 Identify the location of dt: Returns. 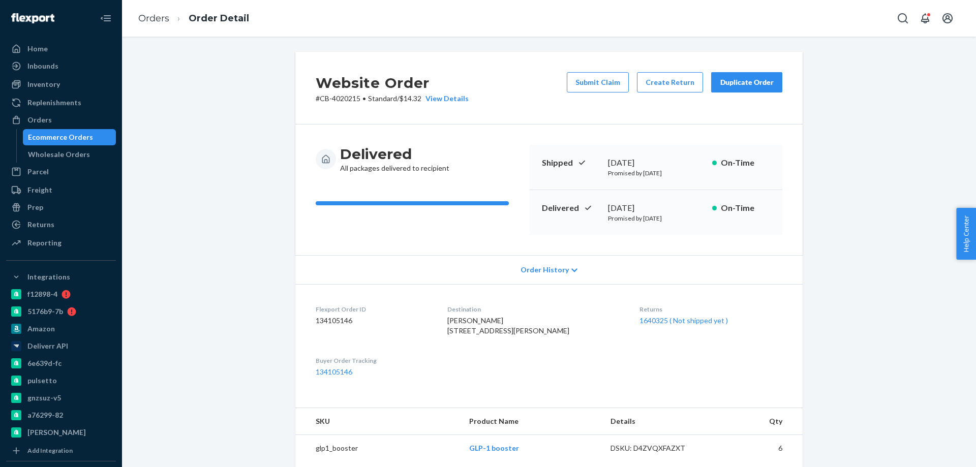
(711, 309).